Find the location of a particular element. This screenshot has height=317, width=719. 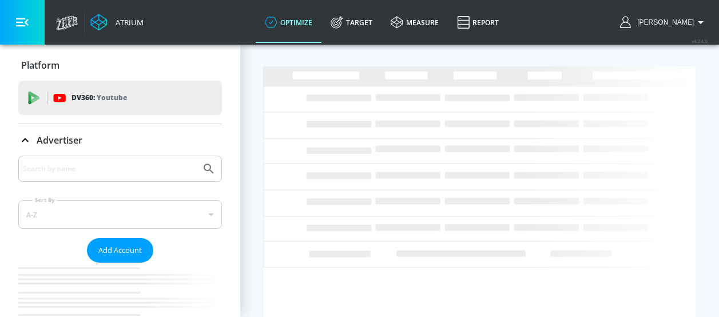

div: A-Z is located at coordinates (120, 214).